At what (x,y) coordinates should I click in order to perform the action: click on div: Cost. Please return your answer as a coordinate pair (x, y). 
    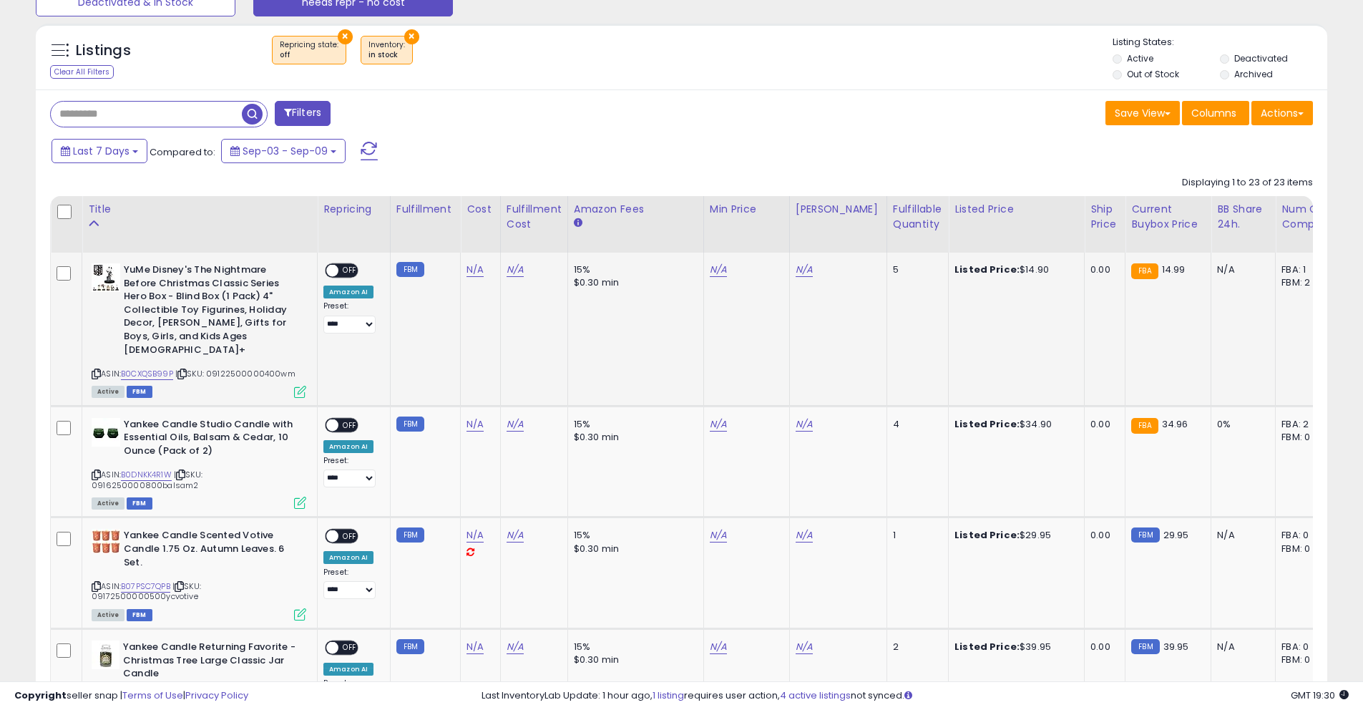
    Looking at the image, I should click on (480, 209).